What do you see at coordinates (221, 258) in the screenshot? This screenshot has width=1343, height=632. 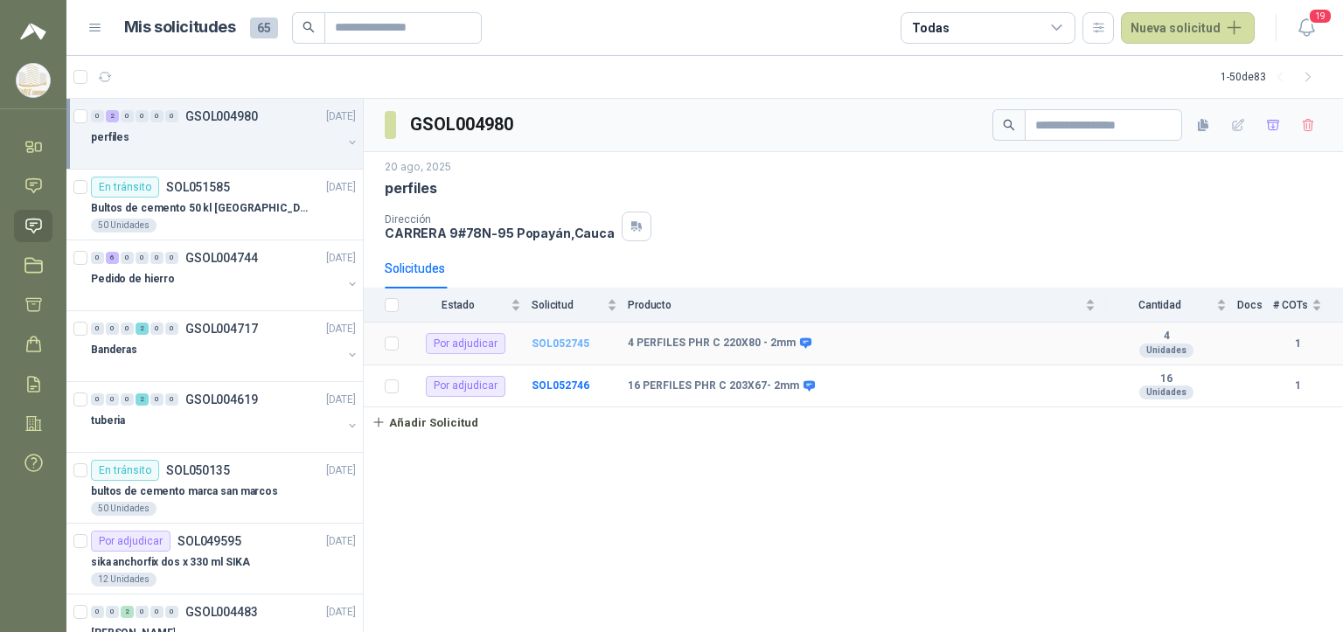 I see `p: GSOL004744` at bounding box center [221, 258].